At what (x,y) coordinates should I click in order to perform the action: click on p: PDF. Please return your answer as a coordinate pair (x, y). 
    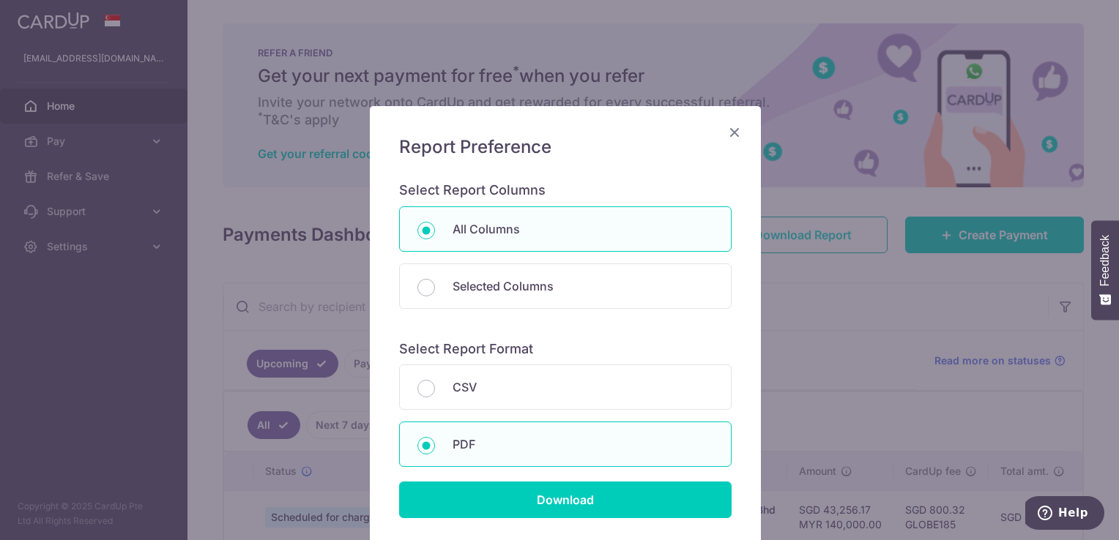
    Looking at the image, I should click on (583, 444).